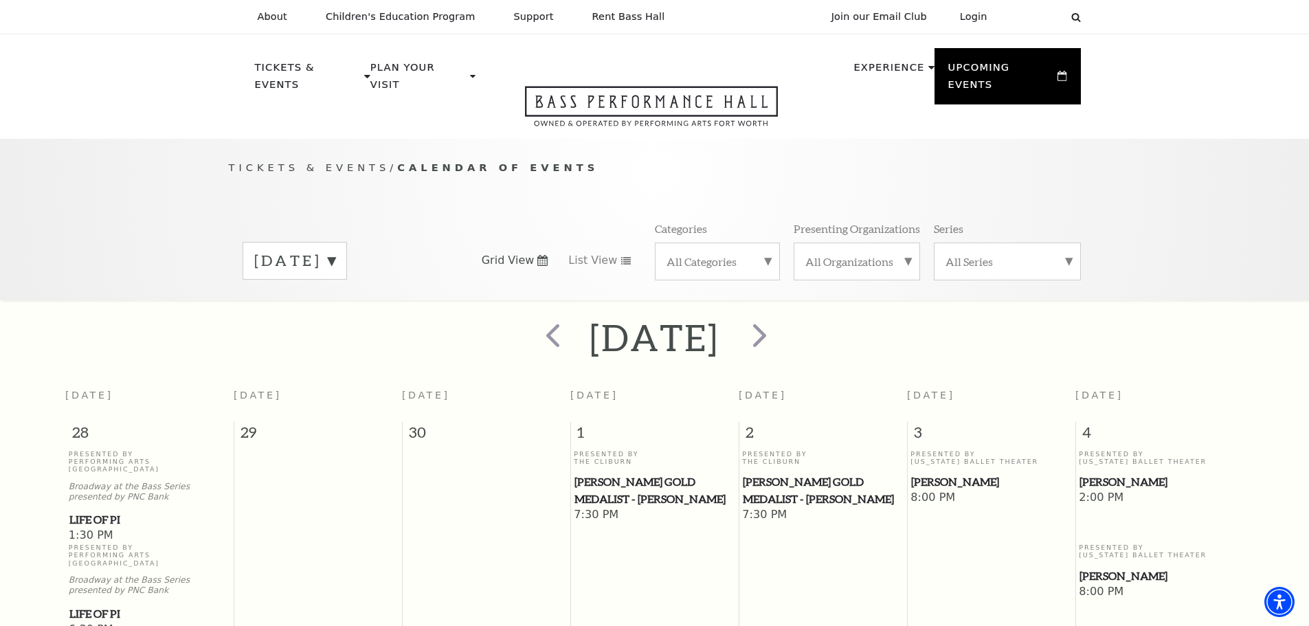  I want to click on span: Tickets & Events, so click(309, 167).